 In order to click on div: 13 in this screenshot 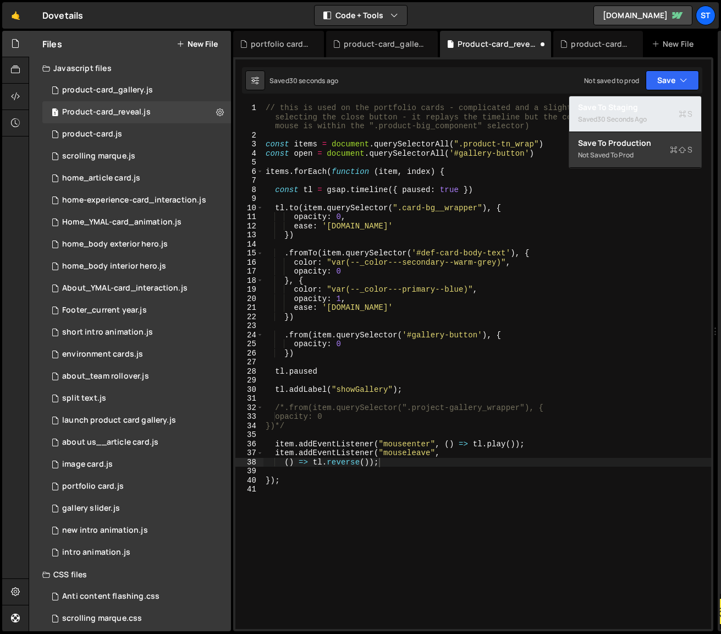, I will do `click(249, 235)`.